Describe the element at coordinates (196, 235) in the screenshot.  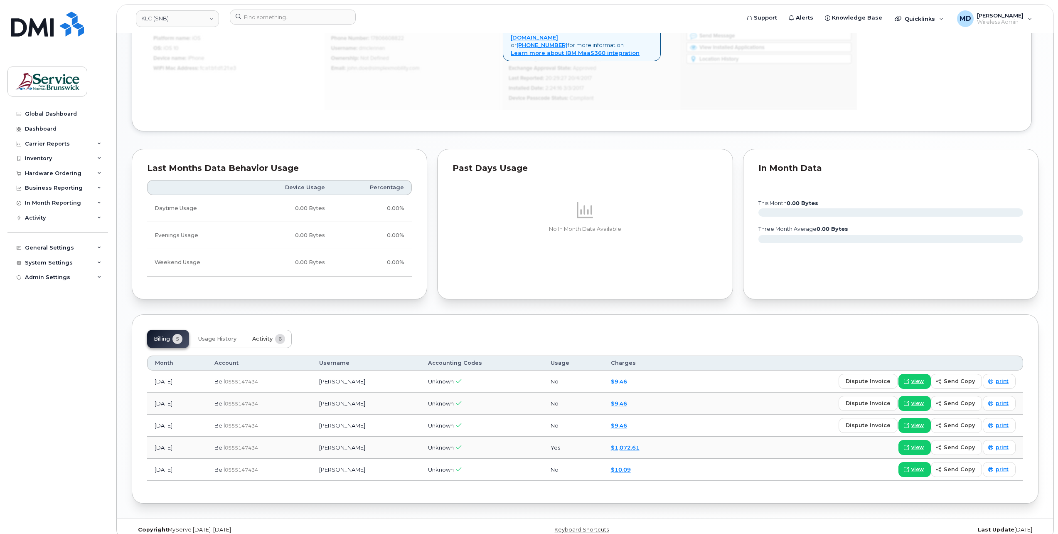
I see `td: Evenings Usage` at that location.